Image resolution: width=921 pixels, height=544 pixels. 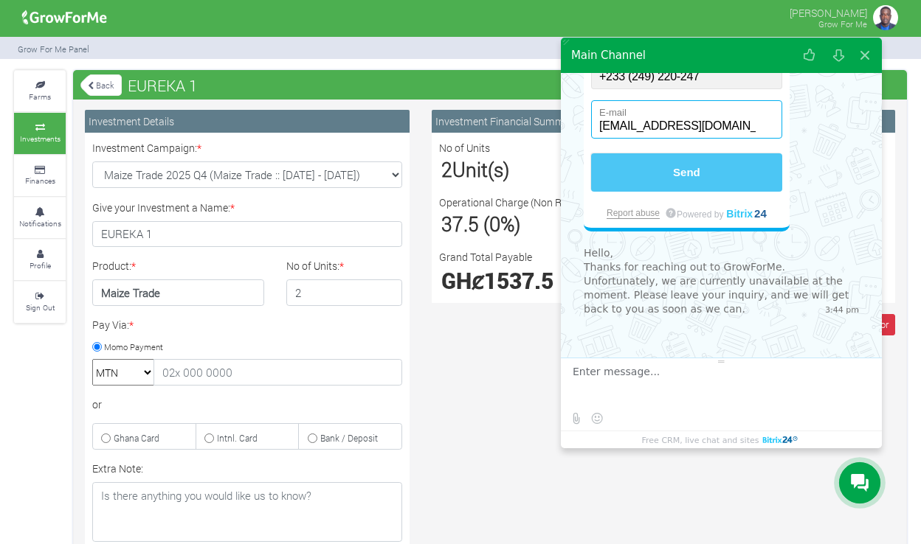 What do you see at coordinates (525, 202) in the screenshot?
I see `label: Operational Charge (Non Refundable)` at bounding box center [525, 202].